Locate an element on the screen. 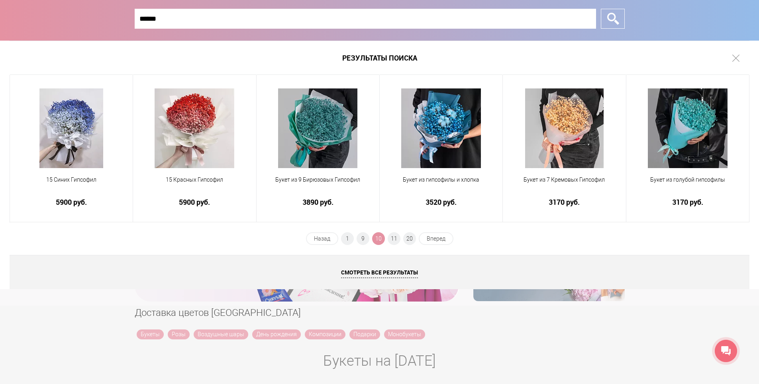  a: Назад is located at coordinates (322, 239).